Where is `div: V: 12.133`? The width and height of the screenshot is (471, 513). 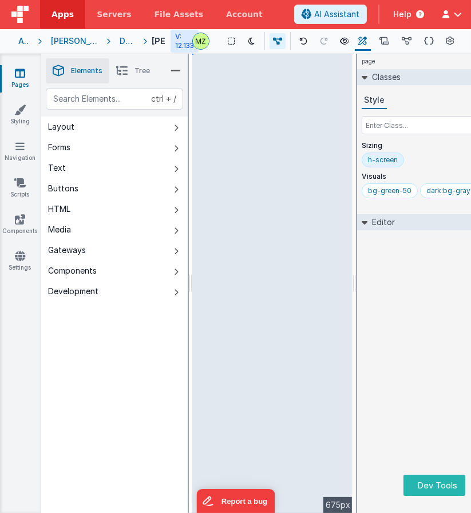 div: V: 12.133 is located at coordinates (184, 41).